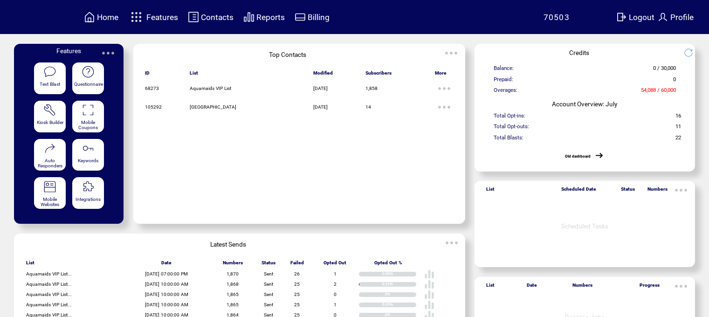 This screenshot has width=709, height=317. I want to click on a: Logout, so click(635, 17).